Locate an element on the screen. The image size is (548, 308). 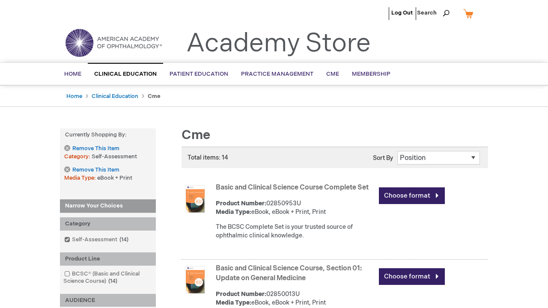
a: Patient Education is located at coordinates (199, 74).